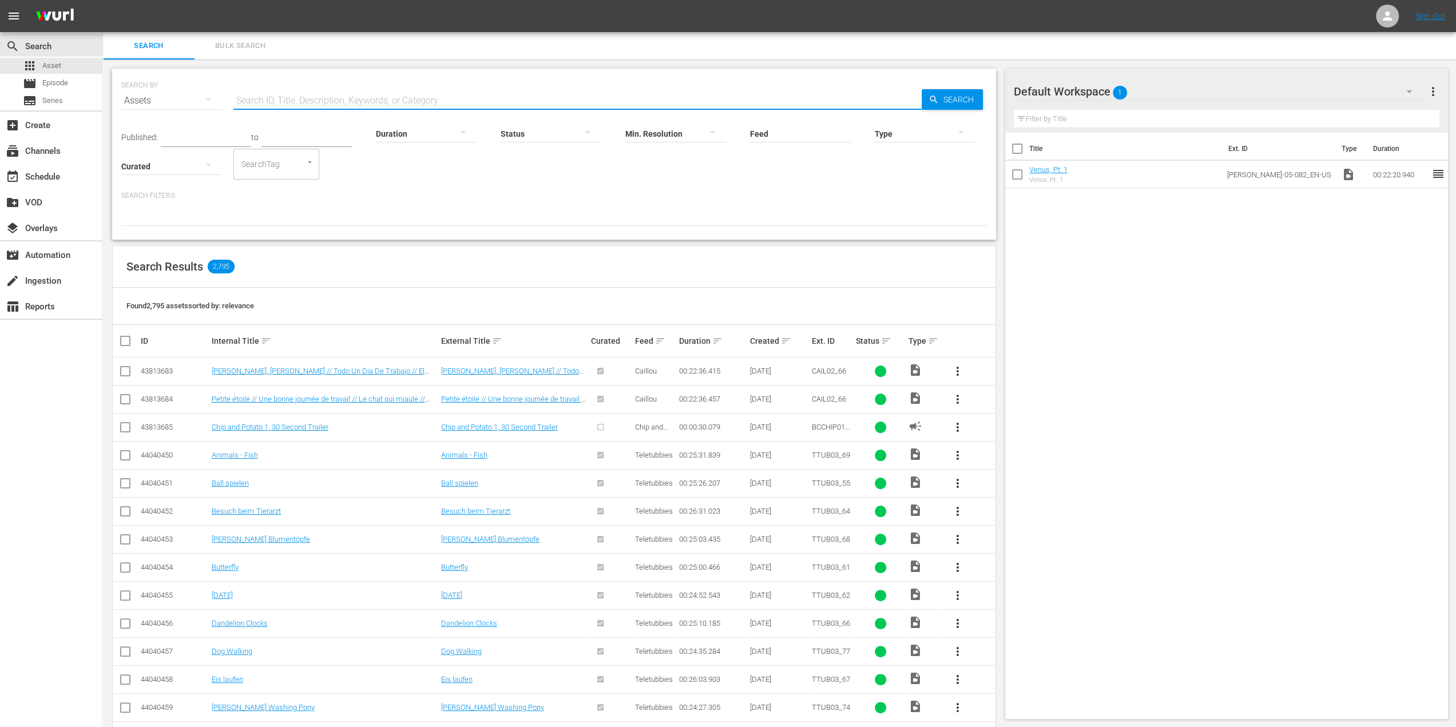 This screenshot has width=1456, height=727. What do you see at coordinates (324, 341) in the screenshot?
I see `div: Internal Title` at bounding box center [324, 341].